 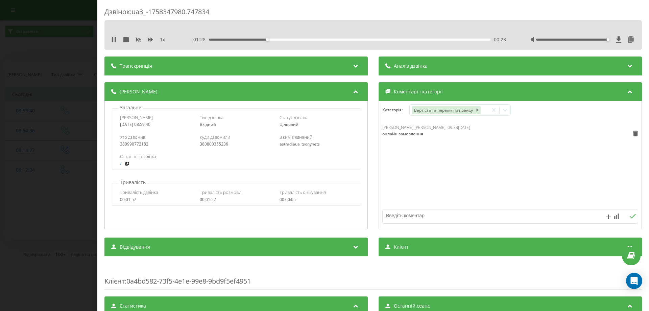 I want to click on span: Тривалість розмови, so click(x=220, y=192).